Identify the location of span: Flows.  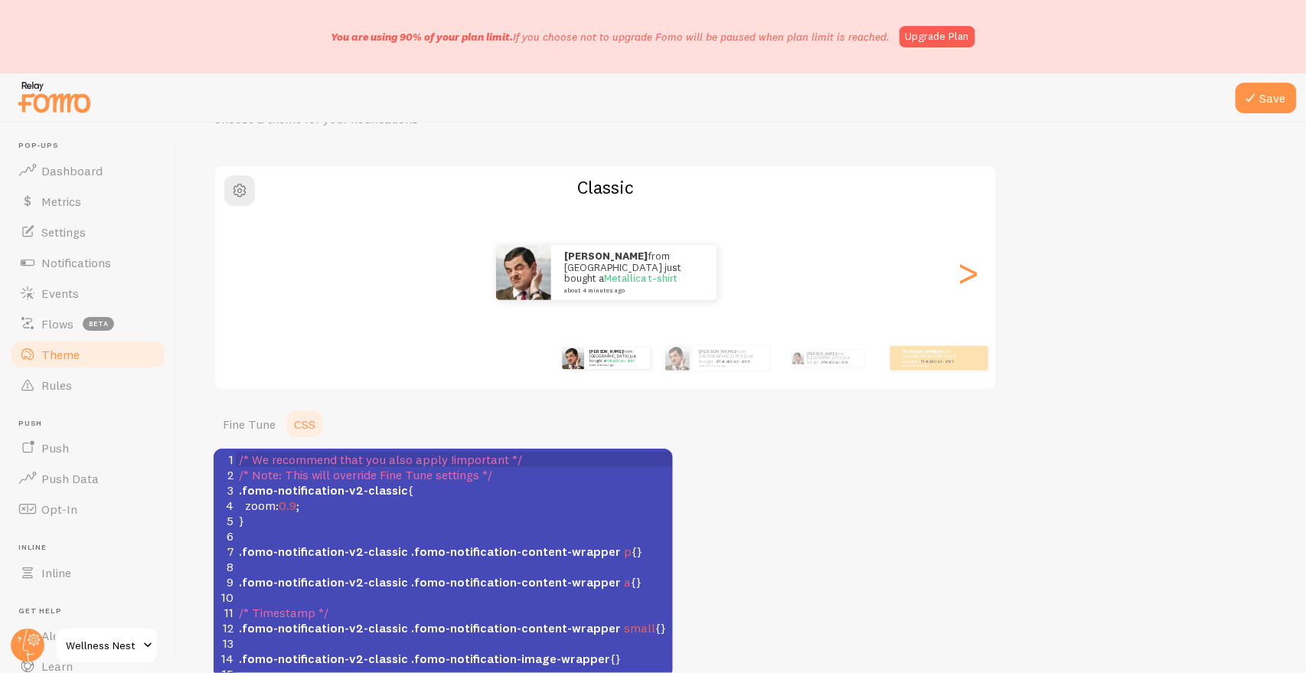
(57, 324).